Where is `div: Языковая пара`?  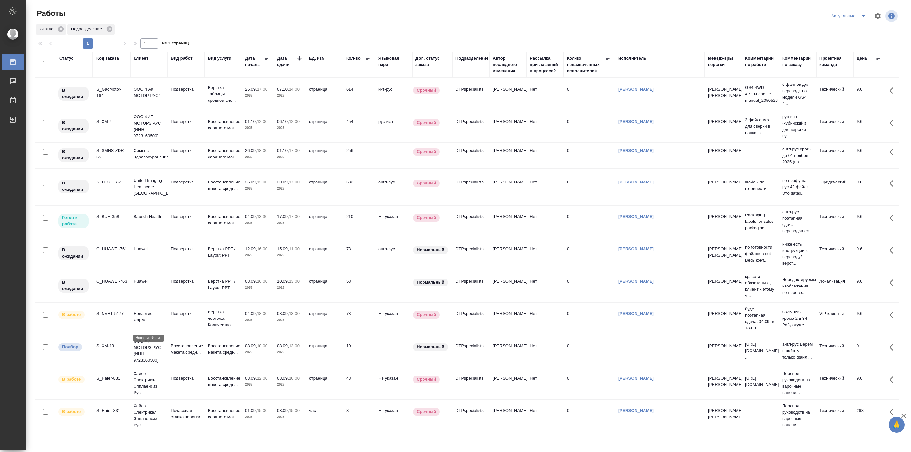
div: Языковая пара is located at coordinates (394, 62).